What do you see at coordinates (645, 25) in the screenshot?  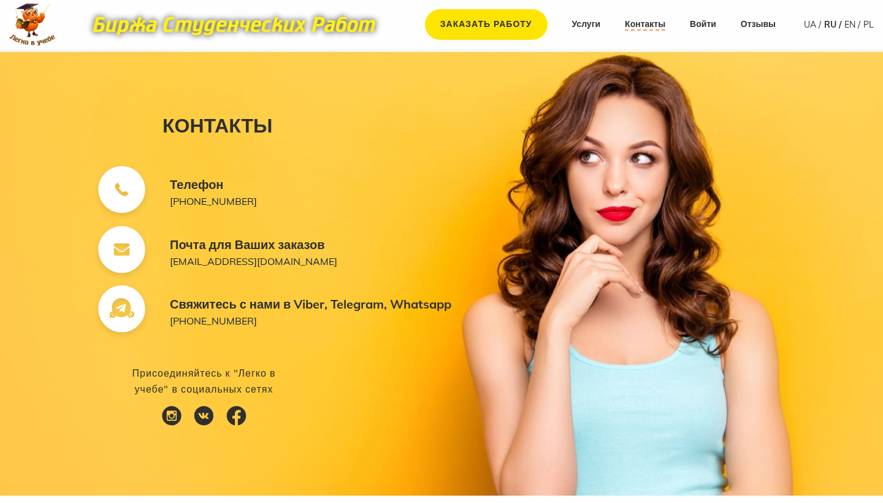 I see `a: Контакты` at bounding box center [645, 25].